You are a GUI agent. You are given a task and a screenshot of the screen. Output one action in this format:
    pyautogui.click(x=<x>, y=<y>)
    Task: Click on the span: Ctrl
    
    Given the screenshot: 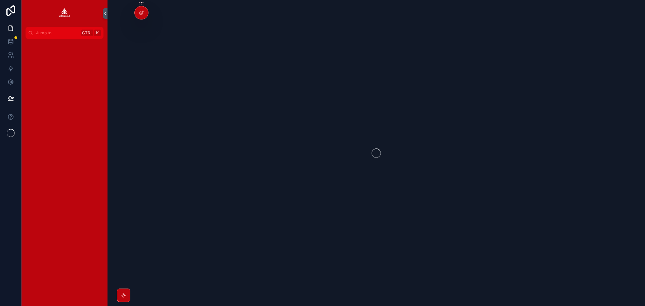 What is the action you would take?
    pyautogui.click(x=87, y=33)
    